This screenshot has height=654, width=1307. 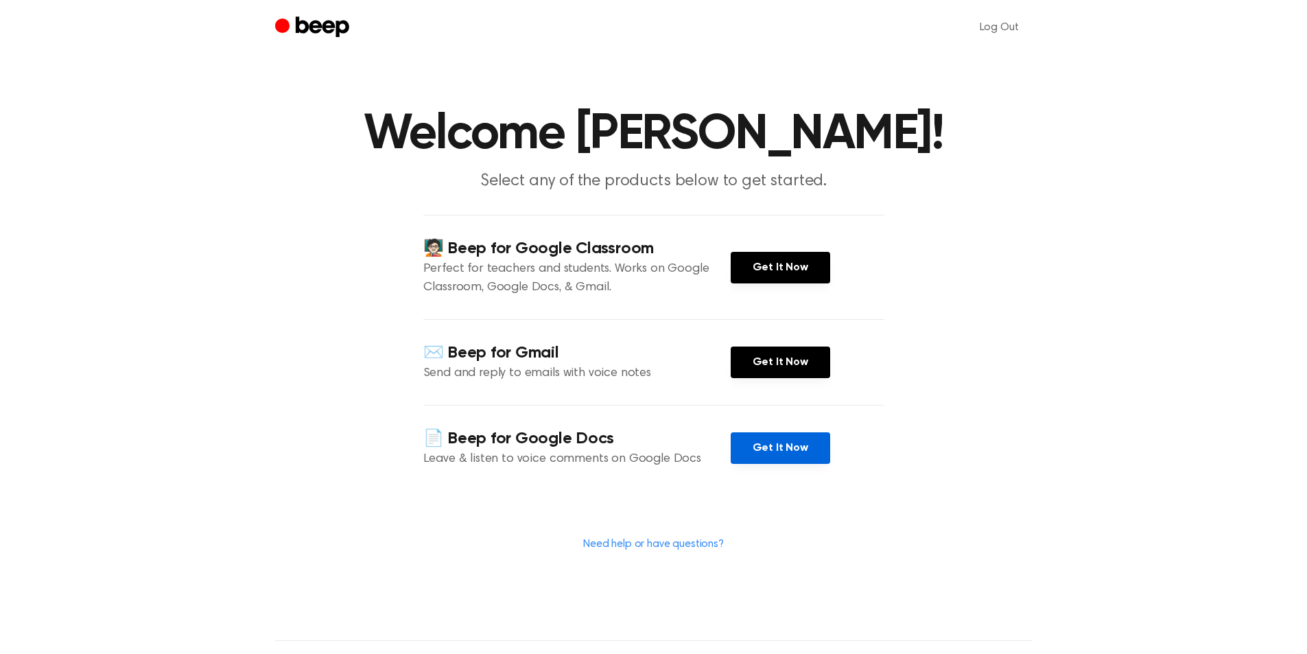 What do you see at coordinates (577, 279) in the screenshot?
I see `p: Perfect for teachers and students. Works on Google Classroom, Google Docs, & Gmail.` at bounding box center [577, 279].